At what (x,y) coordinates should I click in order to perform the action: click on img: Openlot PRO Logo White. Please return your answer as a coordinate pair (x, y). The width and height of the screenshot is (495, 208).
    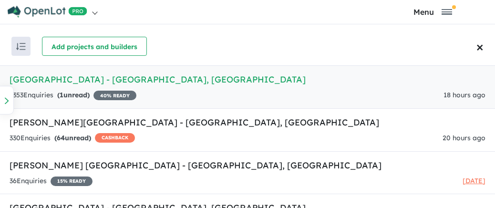
    Looking at the image, I should click on (47, 11).